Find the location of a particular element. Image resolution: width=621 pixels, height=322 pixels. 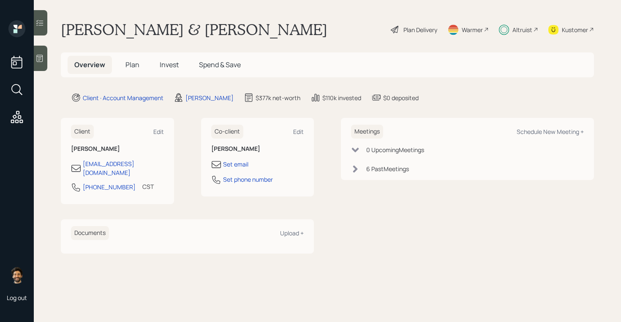

div: Kustomer is located at coordinates (575, 30).